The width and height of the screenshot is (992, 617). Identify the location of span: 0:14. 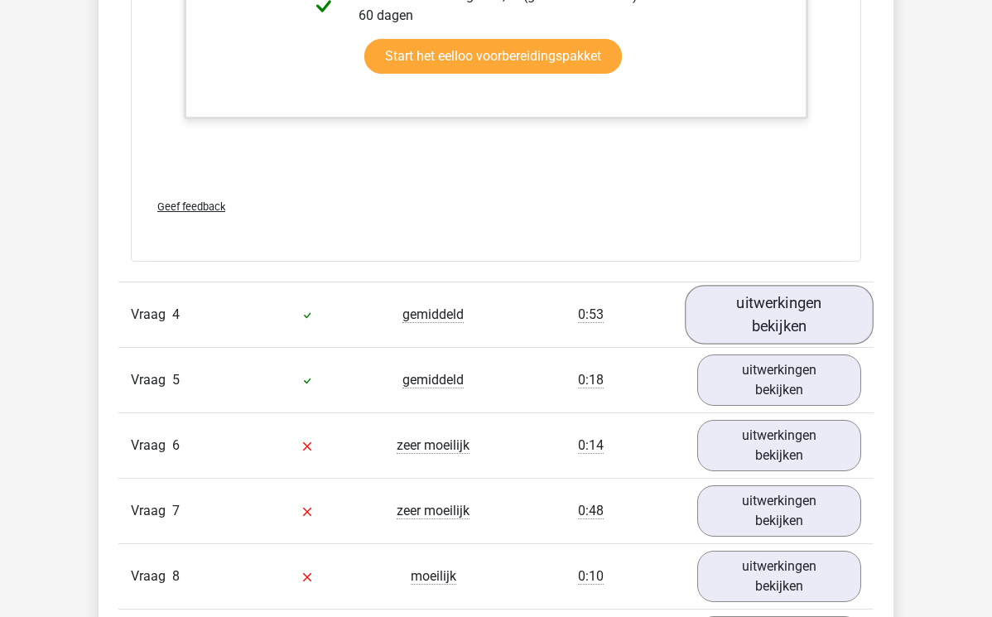
(590, 445).